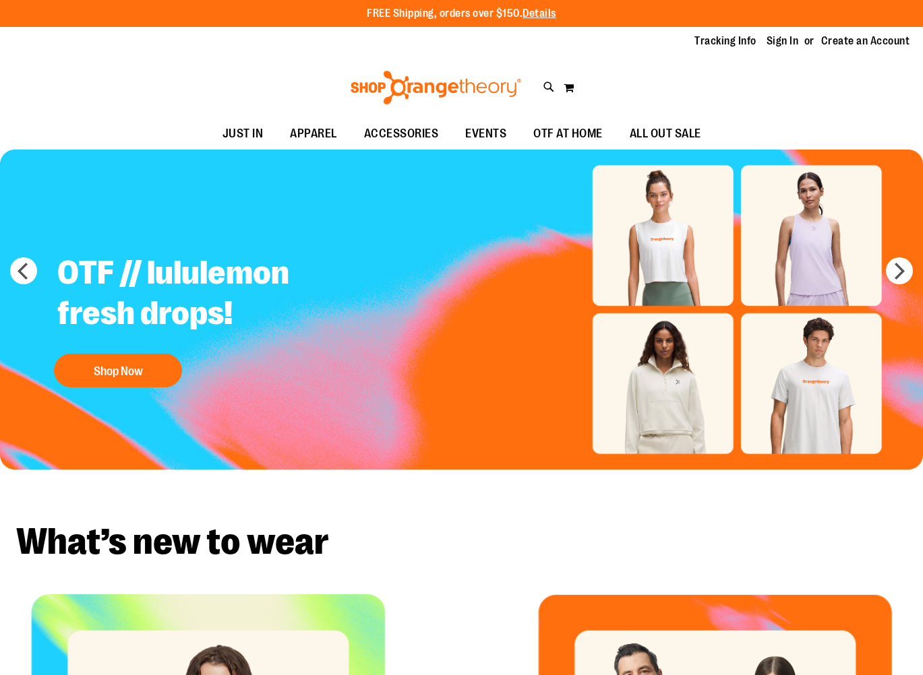 The image size is (923, 675). I want to click on h2: OTF // lululemon fresh drops!, so click(214, 295).